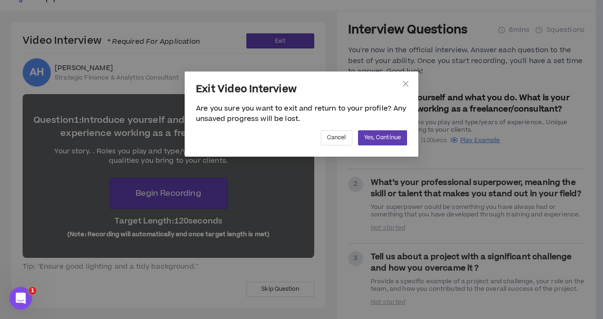  I want to click on button: Close, so click(405, 84).